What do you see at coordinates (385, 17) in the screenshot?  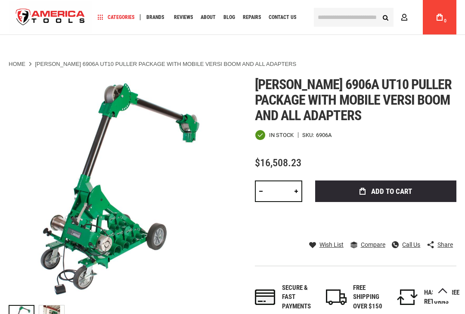 I see `button: Search` at bounding box center [385, 17].